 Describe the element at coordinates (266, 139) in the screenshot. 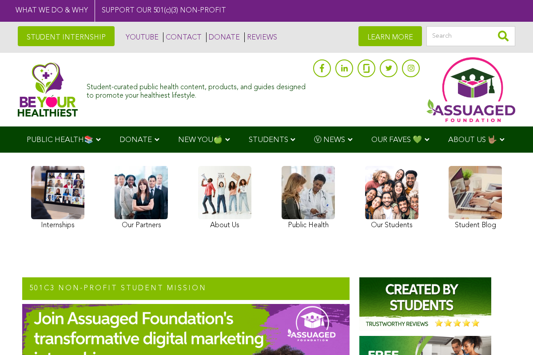

I see `div: Navigation Menu` at that location.